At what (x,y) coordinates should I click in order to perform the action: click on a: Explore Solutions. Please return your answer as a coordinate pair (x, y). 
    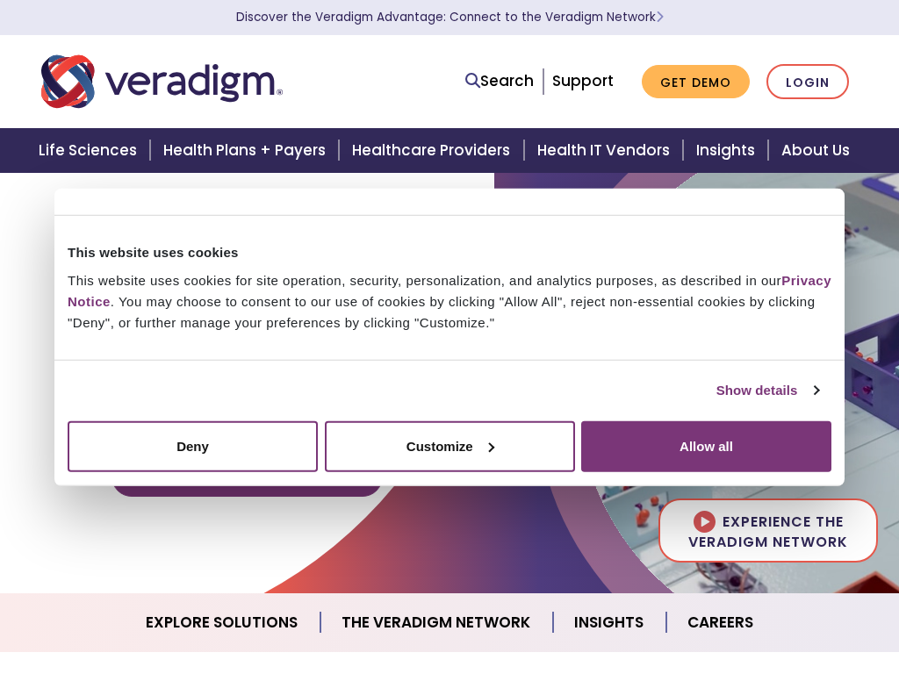
    Looking at the image, I should click on (222, 623).